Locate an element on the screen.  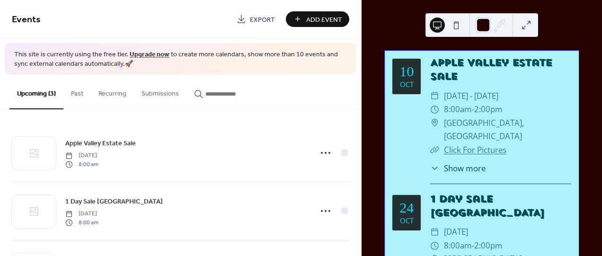
button: Recurring is located at coordinates (112, 91).